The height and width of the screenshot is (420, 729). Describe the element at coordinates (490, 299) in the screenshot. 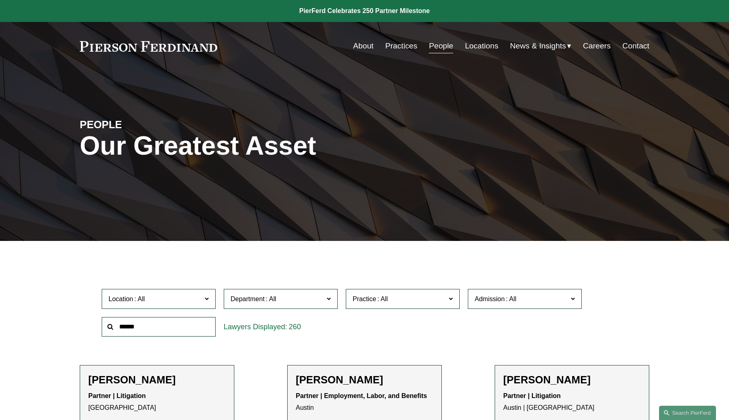

I see `span: Admission` at that location.